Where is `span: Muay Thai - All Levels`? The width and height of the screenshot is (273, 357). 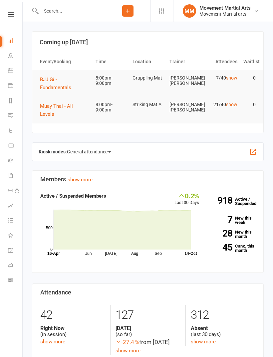
span: Muay Thai - All Levels is located at coordinates (56, 110).